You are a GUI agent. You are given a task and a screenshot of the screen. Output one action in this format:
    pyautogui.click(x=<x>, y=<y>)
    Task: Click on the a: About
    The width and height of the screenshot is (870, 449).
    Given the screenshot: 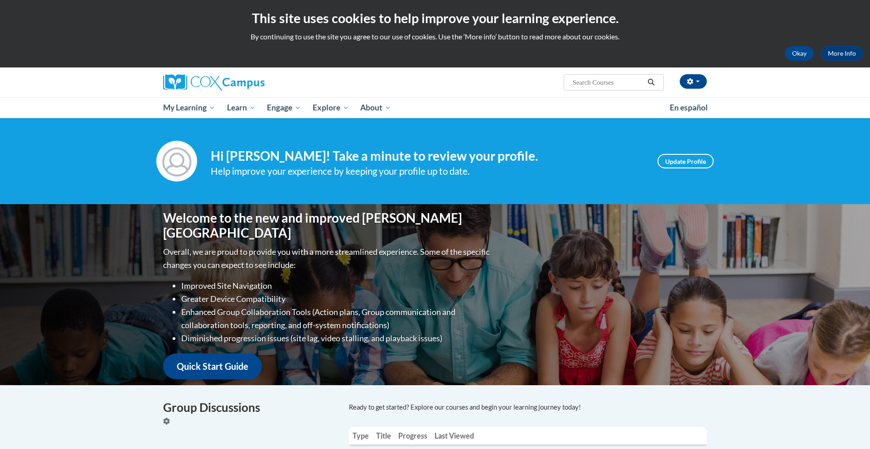 What is the action you would take?
    pyautogui.click(x=376, y=108)
    